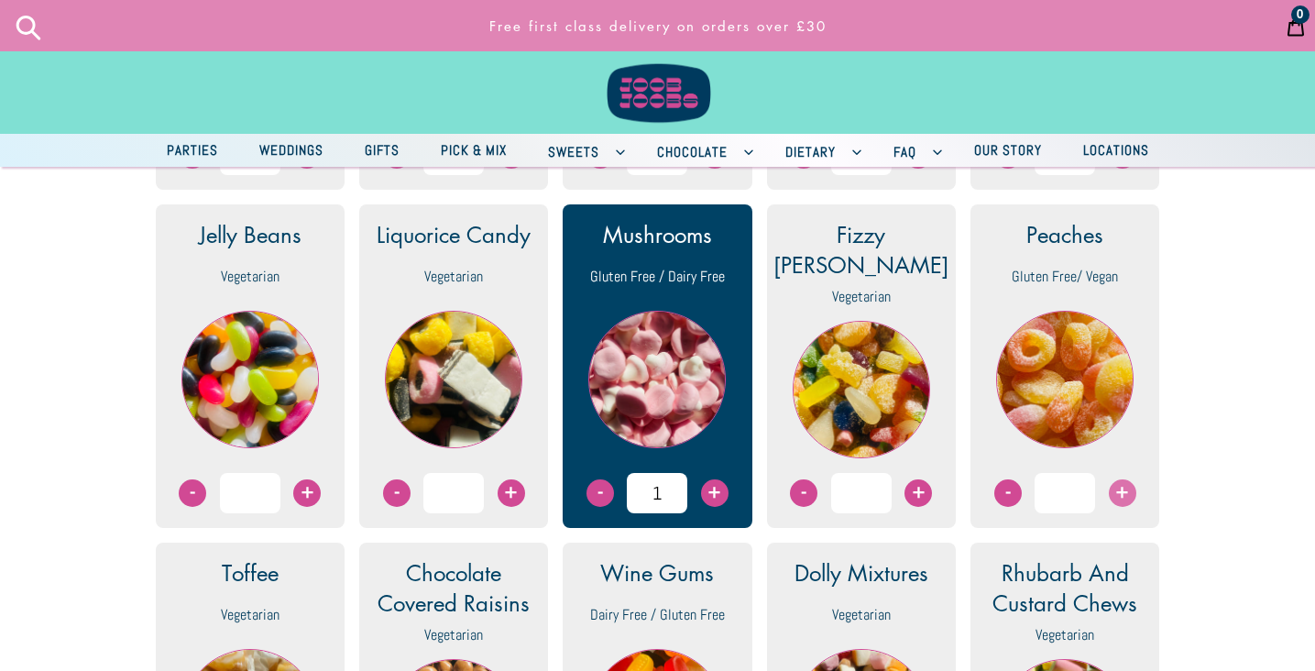  I want to click on a: Our Story, so click(1008, 150).